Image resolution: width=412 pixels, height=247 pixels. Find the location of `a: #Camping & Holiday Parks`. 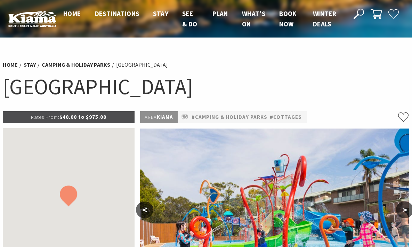

a: #Camping & Holiday Parks is located at coordinates (230, 117).